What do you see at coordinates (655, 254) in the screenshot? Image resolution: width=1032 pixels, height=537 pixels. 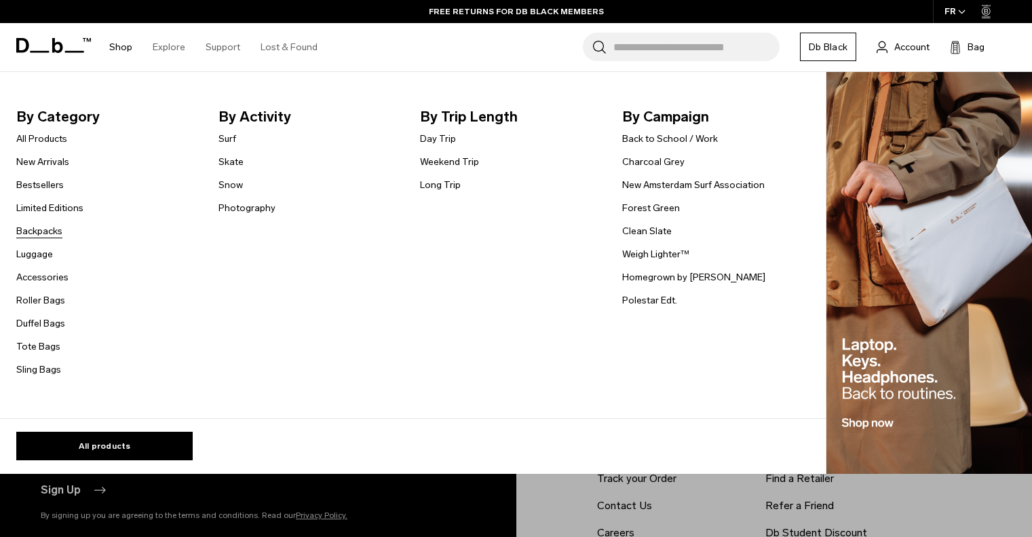 I see `a: Weigh Lighter™` at bounding box center [655, 254].